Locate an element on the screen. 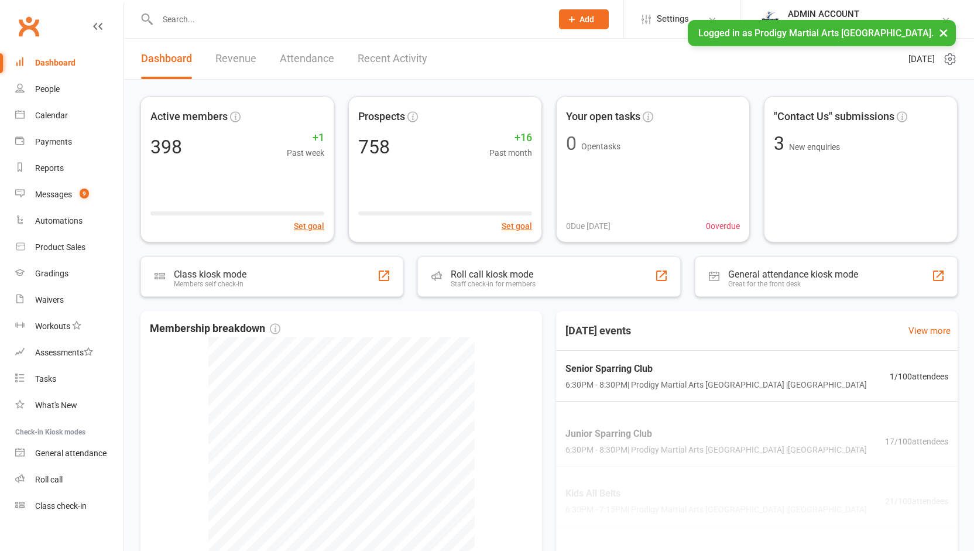 The image size is (974, 551). div: Members self check-in is located at coordinates (210, 284).